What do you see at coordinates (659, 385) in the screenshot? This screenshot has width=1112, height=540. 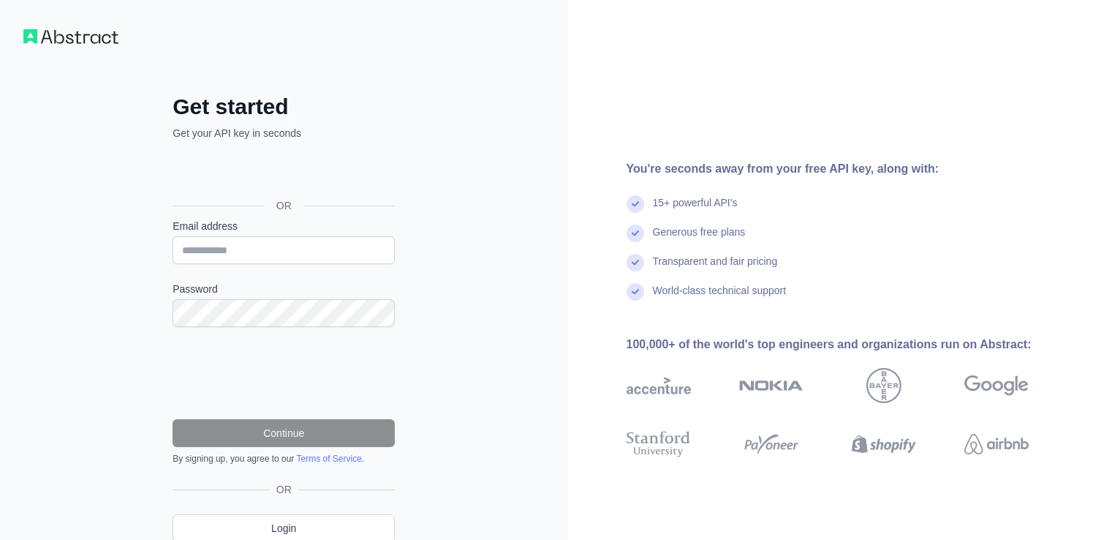 I see `img: accenture` at bounding box center [659, 385].